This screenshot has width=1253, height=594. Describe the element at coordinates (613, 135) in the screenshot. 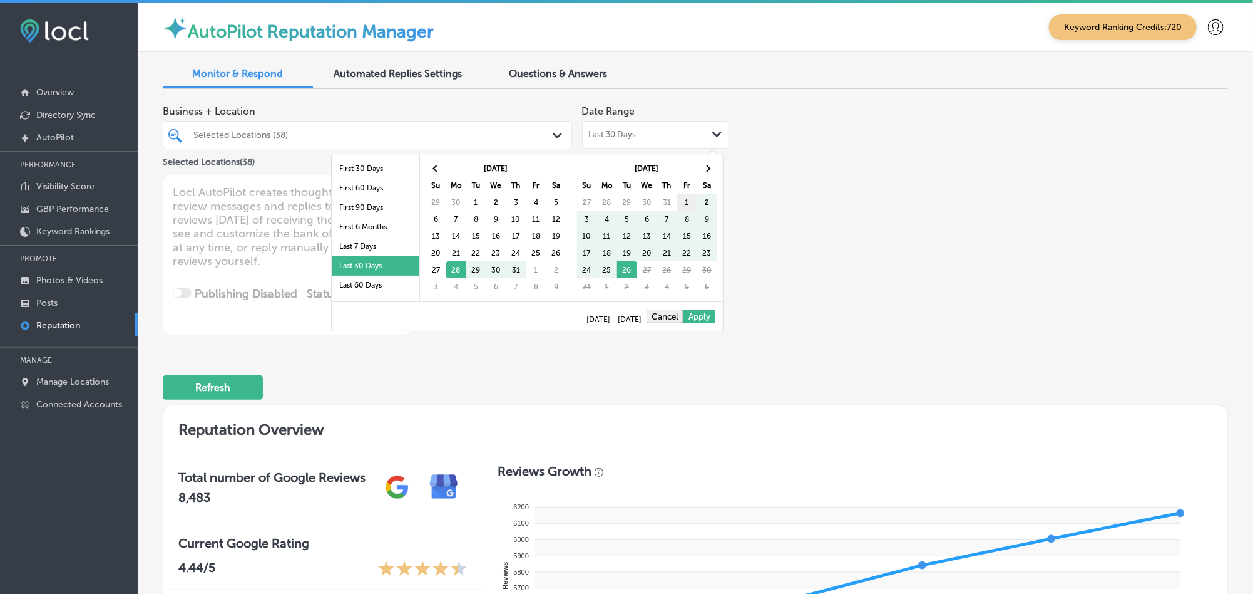

I see `span: Last 30 Days` at that location.